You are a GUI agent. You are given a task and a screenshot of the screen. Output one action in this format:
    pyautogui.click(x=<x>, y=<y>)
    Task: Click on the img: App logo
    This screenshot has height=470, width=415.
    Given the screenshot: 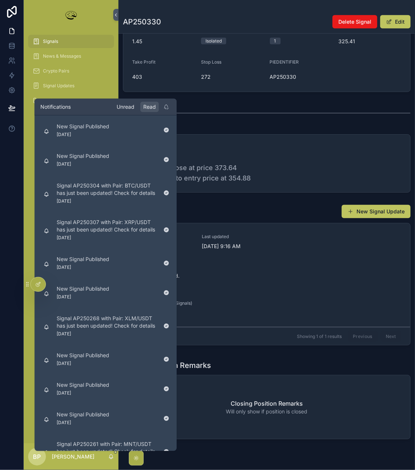 What is the action you would take?
    pyautogui.click(x=71, y=15)
    